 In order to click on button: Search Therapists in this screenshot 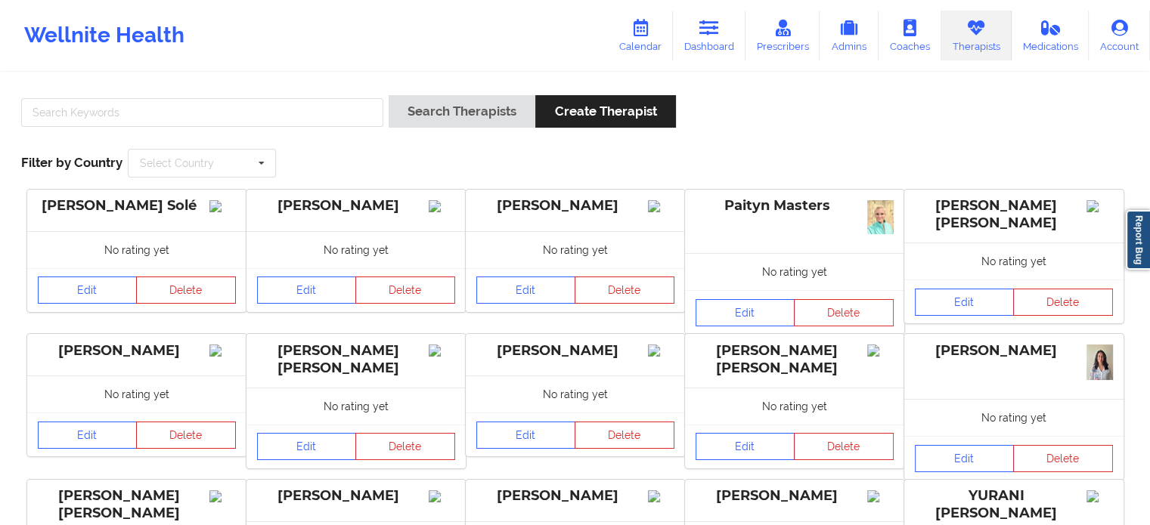, I will do `click(462, 111)`.